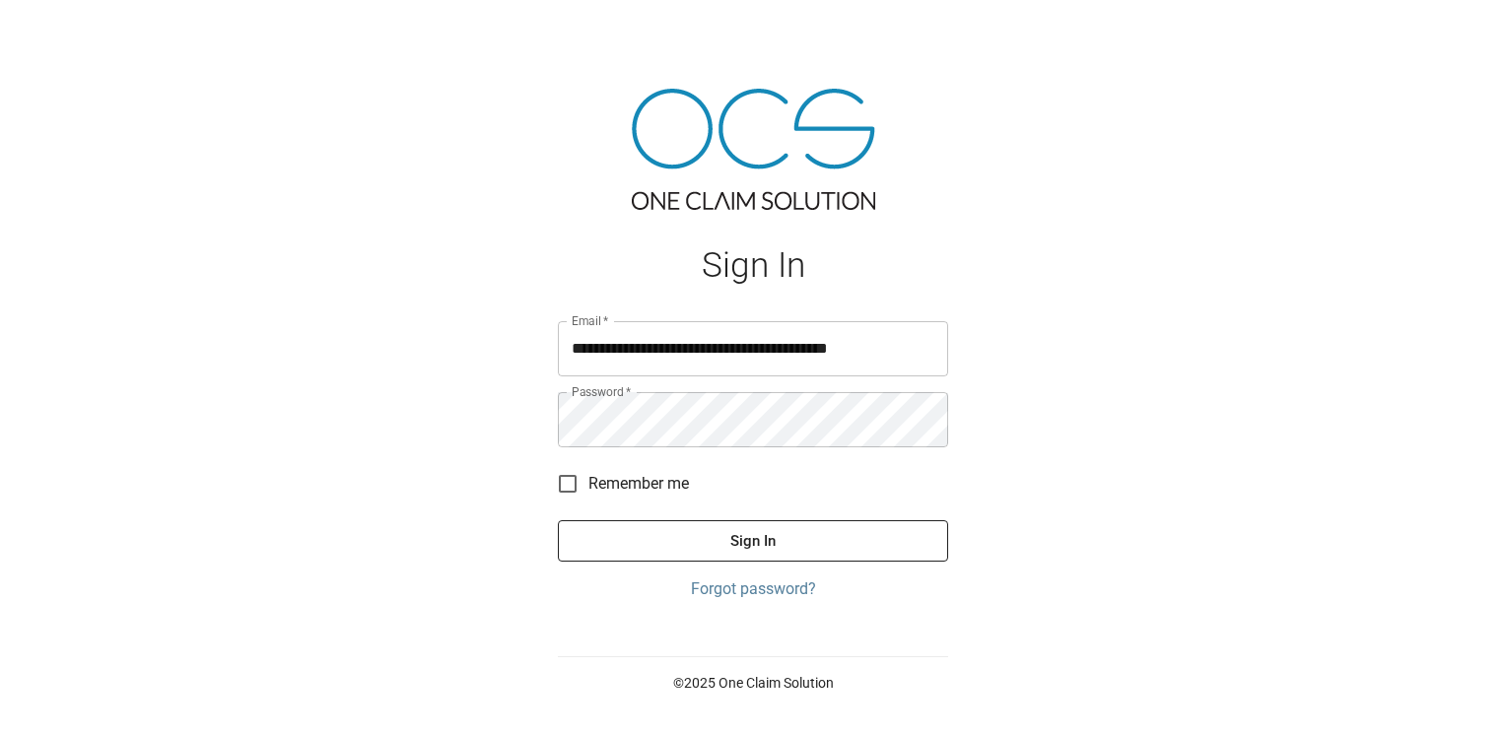 Image resolution: width=1506 pixels, height=735 pixels. I want to click on span: Remember me, so click(639, 484).